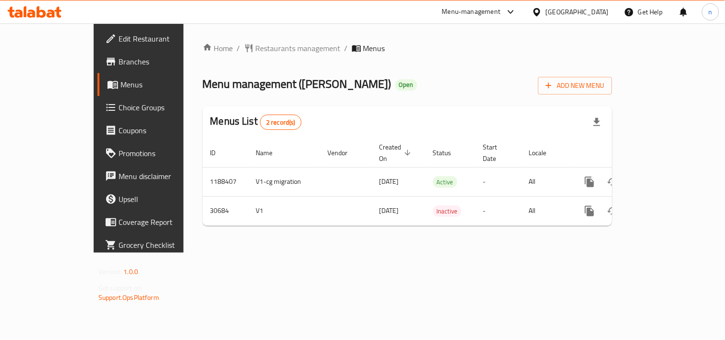  I want to click on span: Choice Groups, so click(163, 108).